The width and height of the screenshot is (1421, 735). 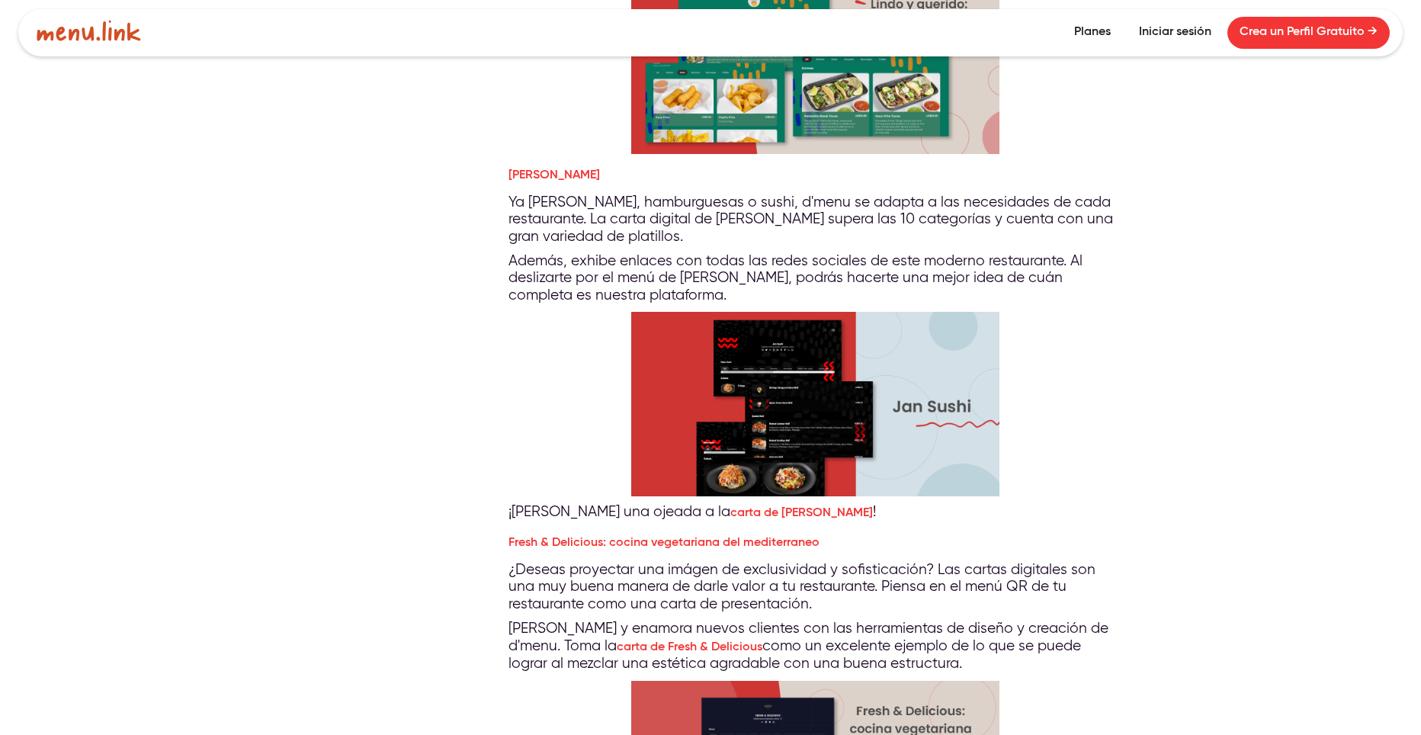 What do you see at coordinates (1309, 33) in the screenshot?
I see `a: Crea un Perfil Gratuito →` at bounding box center [1309, 33].